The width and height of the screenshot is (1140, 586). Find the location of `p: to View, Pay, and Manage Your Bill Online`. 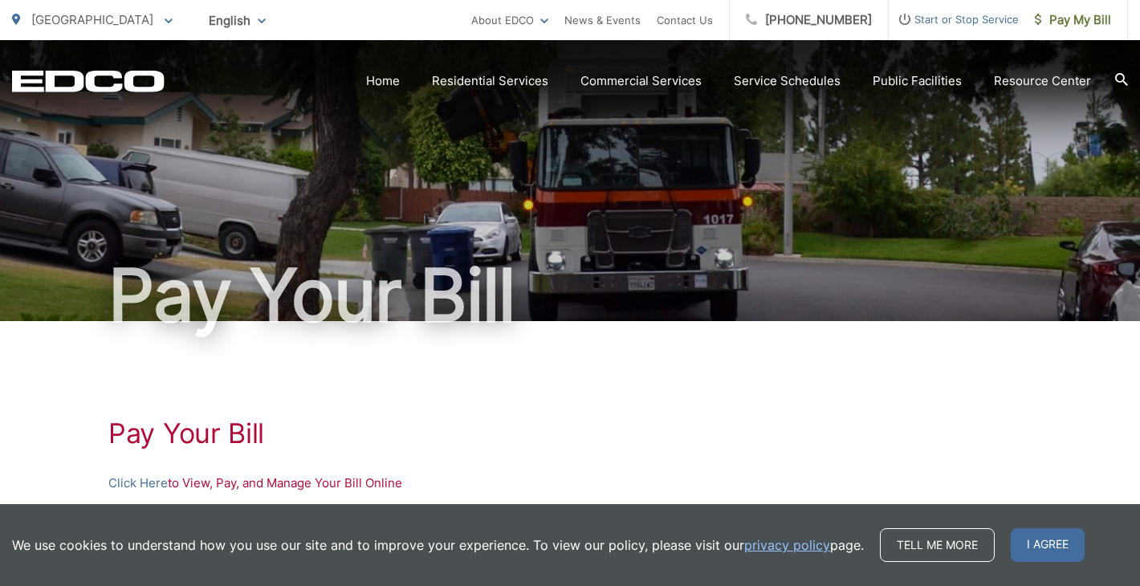

p: to View, Pay, and Manage Your Bill Online is located at coordinates (570, 483).